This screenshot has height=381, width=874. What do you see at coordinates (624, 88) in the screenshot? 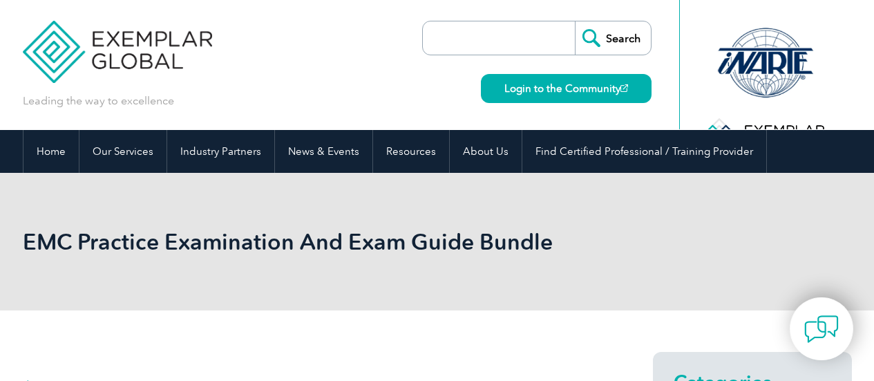
I see `img: open_square.png` at bounding box center [624, 88].